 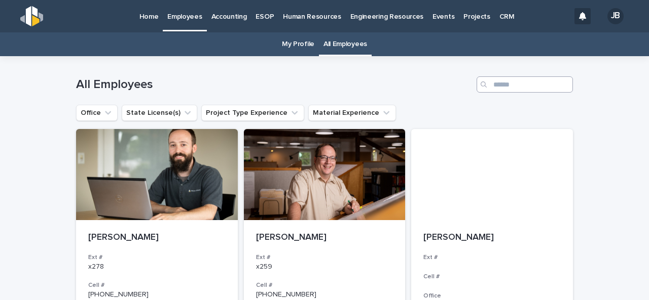 What do you see at coordinates (298, 44) in the screenshot?
I see `a: My Profile` at bounding box center [298, 44].